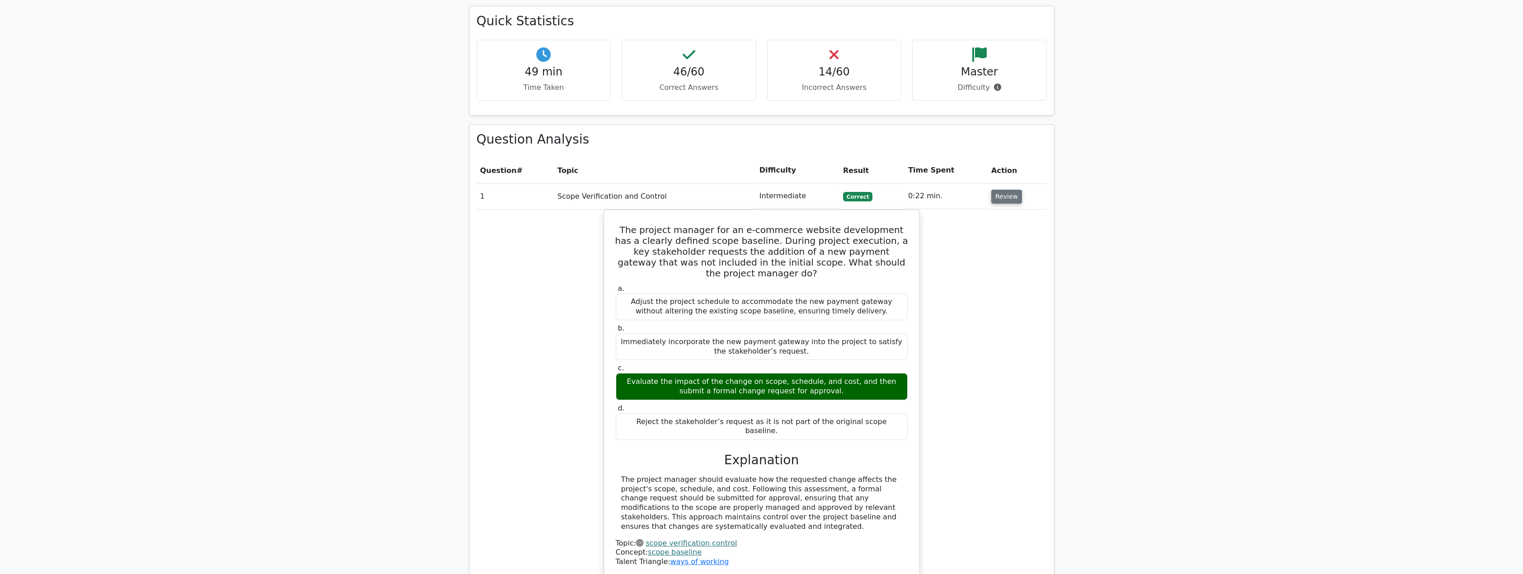 Image resolution: width=1523 pixels, height=574 pixels. I want to click on button: Review, so click(1006, 196).